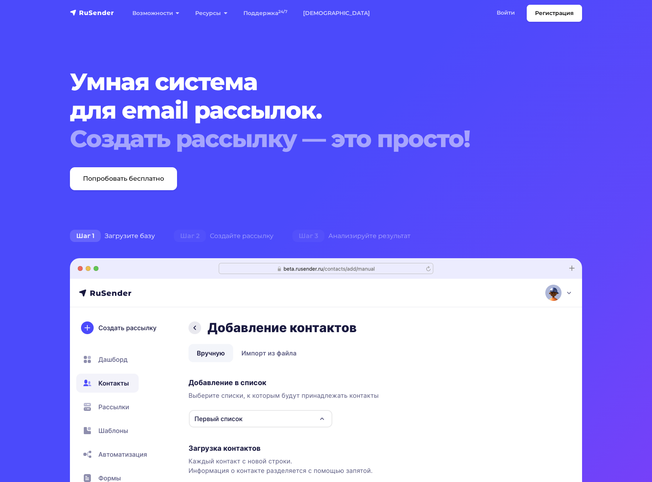 This screenshot has height=482, width=652. Describe the element at coordinates (123, 179) in the screenshot. I see `a: Попробовать бесплатно` at that location.